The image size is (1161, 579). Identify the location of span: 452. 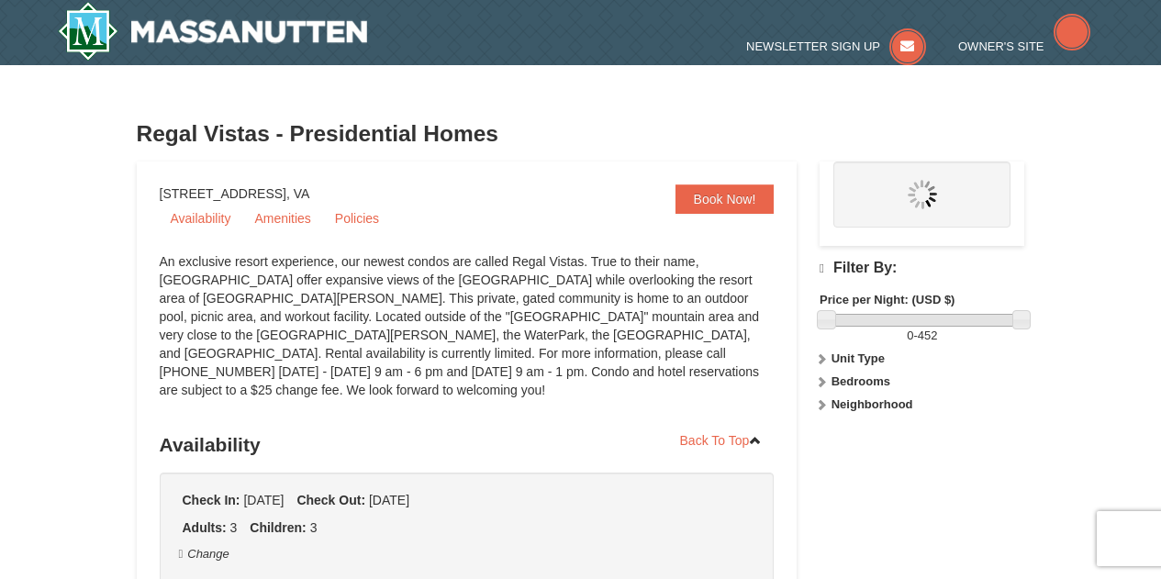
(928, 335).